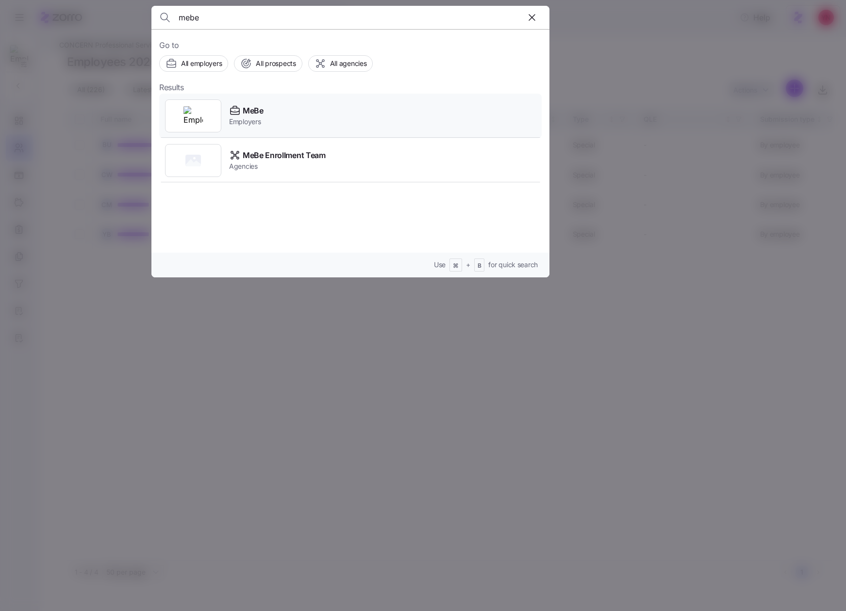 The image size is (846, 611). Describe the element at coordinates (268, 64) in the screenshot. I see `button: All prospects` at that location.